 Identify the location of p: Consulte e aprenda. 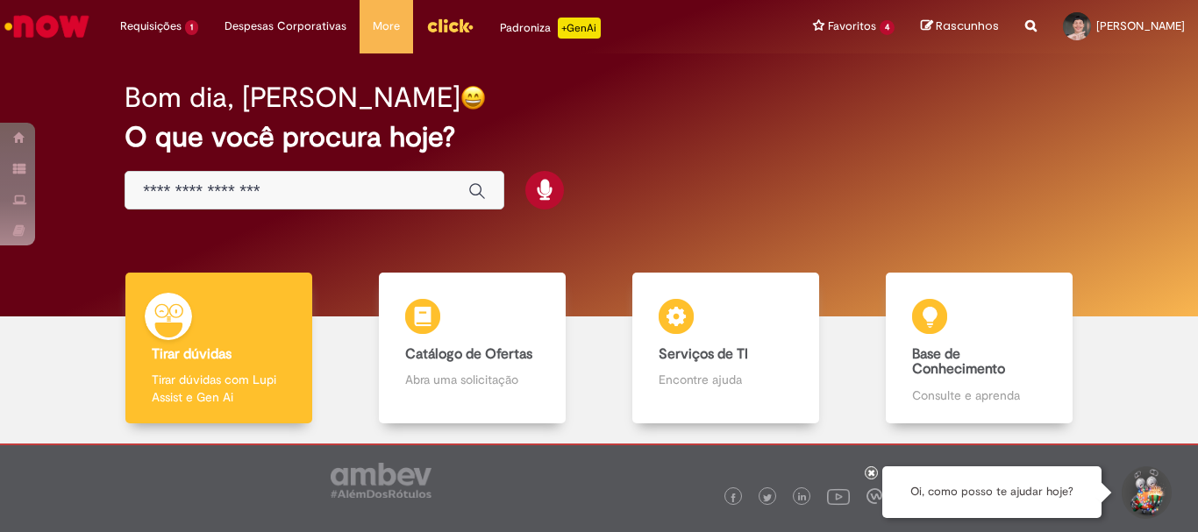
(979, 396).